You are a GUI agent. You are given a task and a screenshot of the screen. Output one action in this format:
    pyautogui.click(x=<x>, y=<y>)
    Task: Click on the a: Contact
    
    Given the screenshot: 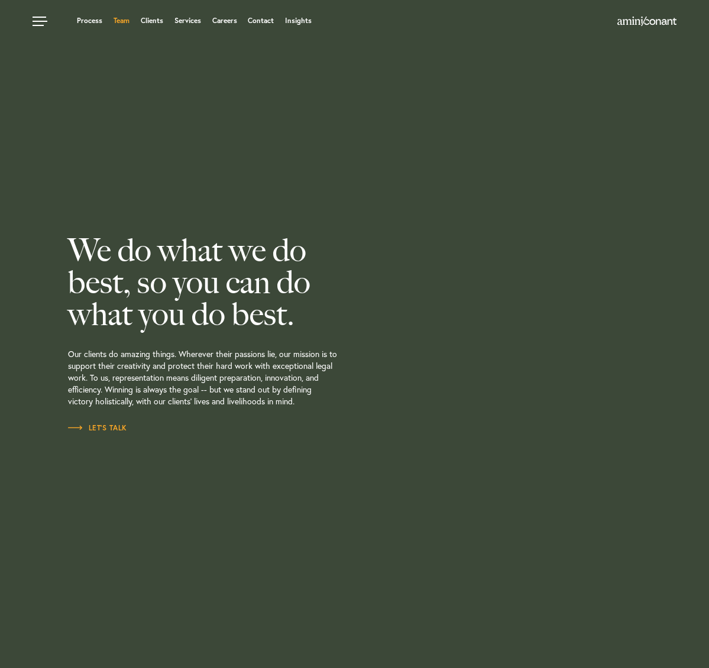 What is the action you would take?
    pyautogui.click(x=261, y=21)
    